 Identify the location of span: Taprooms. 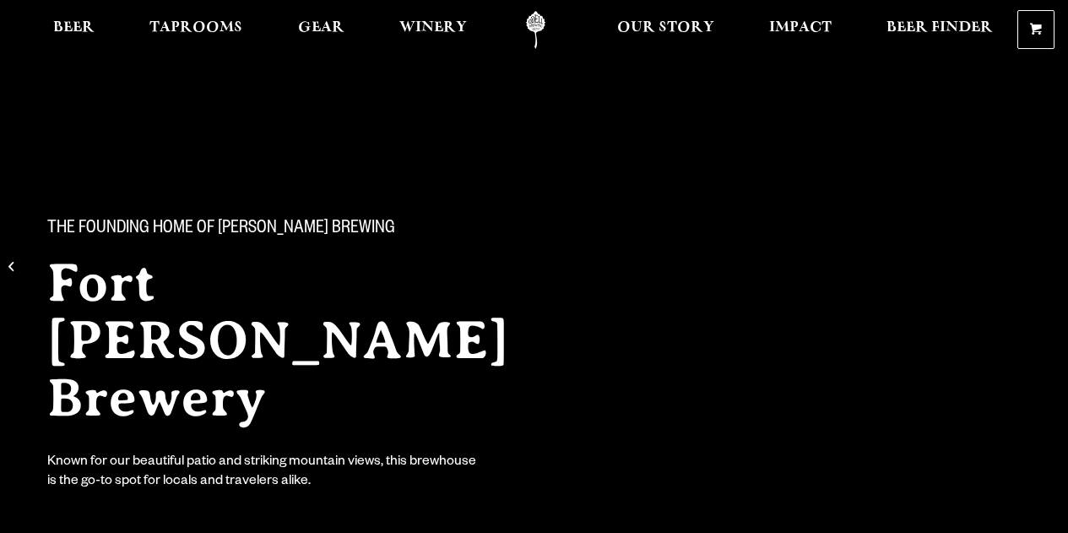
(196, 28).